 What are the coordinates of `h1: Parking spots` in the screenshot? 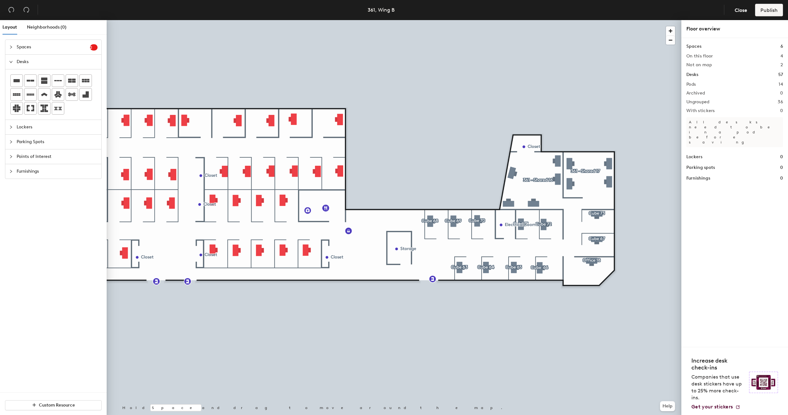 It's located at (701, 168).